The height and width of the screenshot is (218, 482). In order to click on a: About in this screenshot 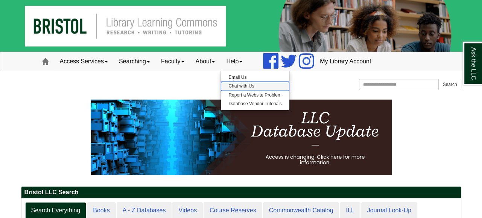, I will do `click(206, 61)`.